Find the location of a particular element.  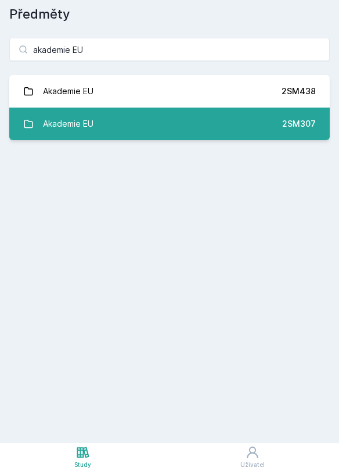

div: Uživatel is located at coordinates (253, 464).